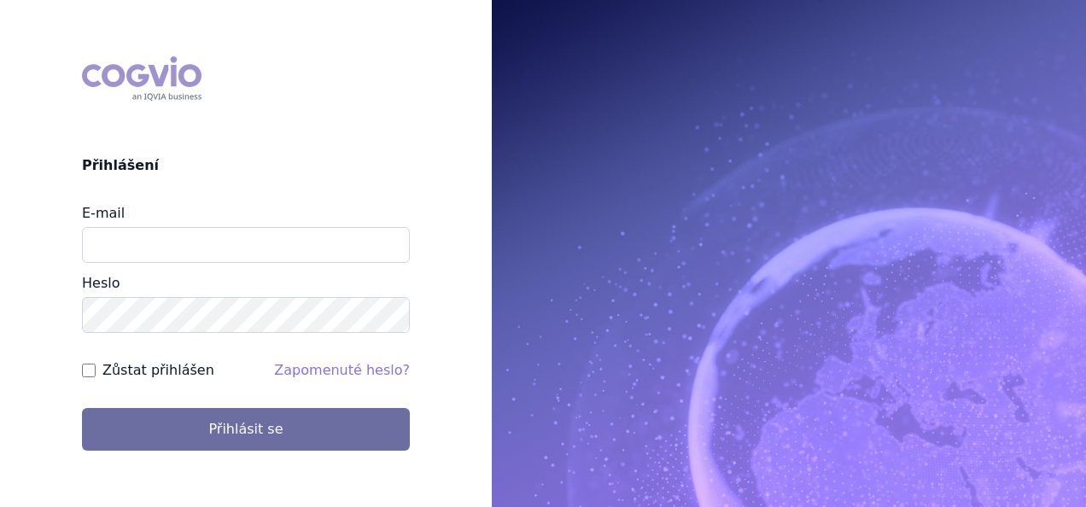  Describe the element at coordinates (158, 371) in the screenshot. I see `label: Zůstat přihlášen` at that location.